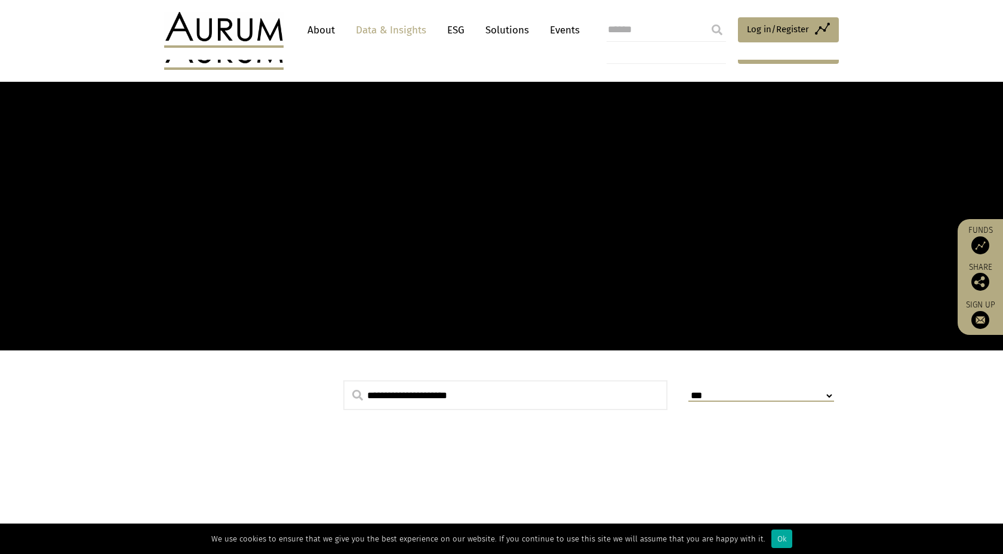  I want to click on span: Log in/Register, so click(778, 29).